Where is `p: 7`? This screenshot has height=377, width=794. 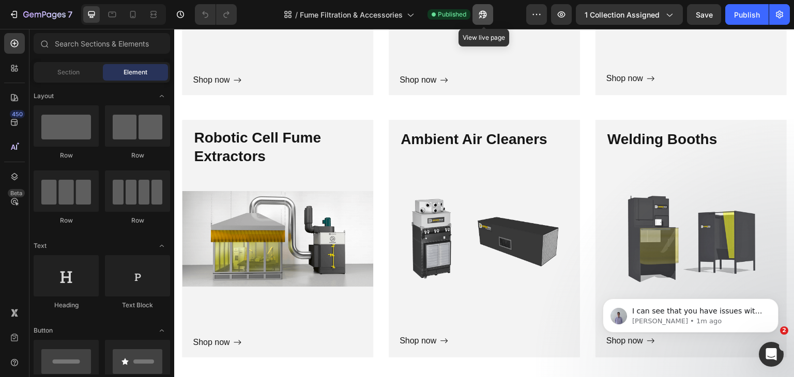 p: 7 is located at coordinates (70, 14).